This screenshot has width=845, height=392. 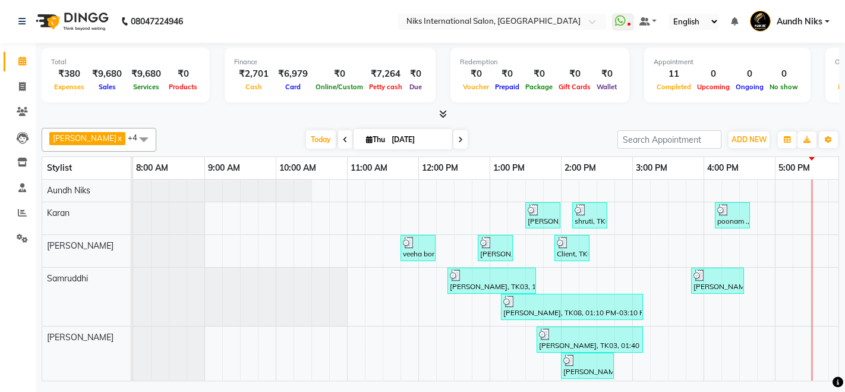 I want to click on span: Voucher, so click(x=476, y=87).